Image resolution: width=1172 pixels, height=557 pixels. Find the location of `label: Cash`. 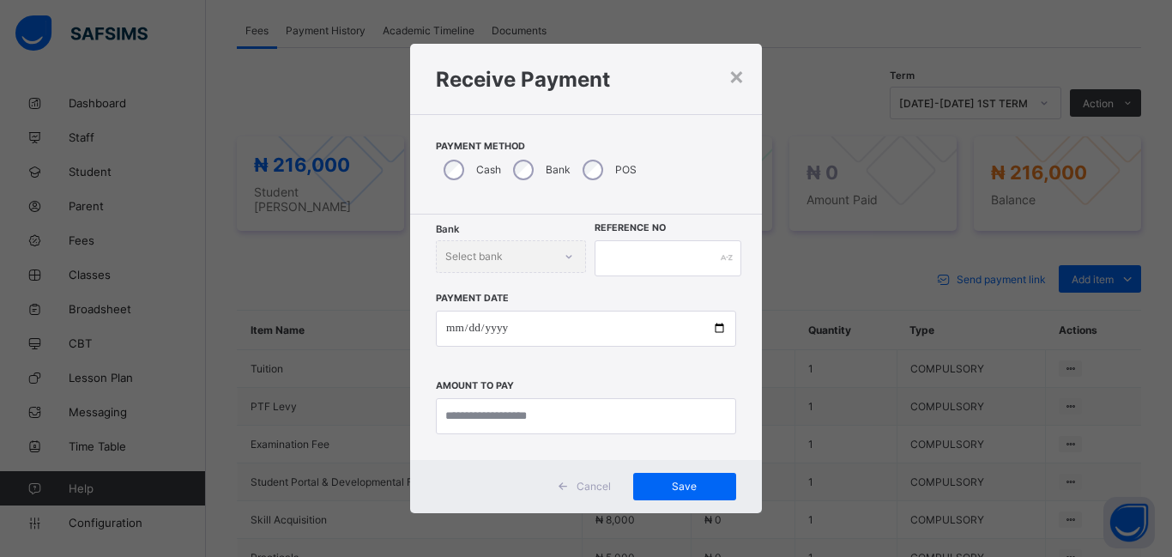

label: Cash is located at coordinates (488, 169).